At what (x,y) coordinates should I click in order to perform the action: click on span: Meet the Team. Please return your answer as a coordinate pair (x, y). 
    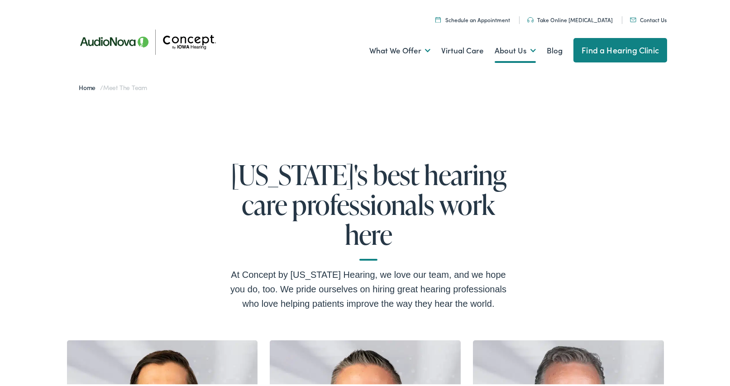
    Looking at the image, I should click on (125, 86).